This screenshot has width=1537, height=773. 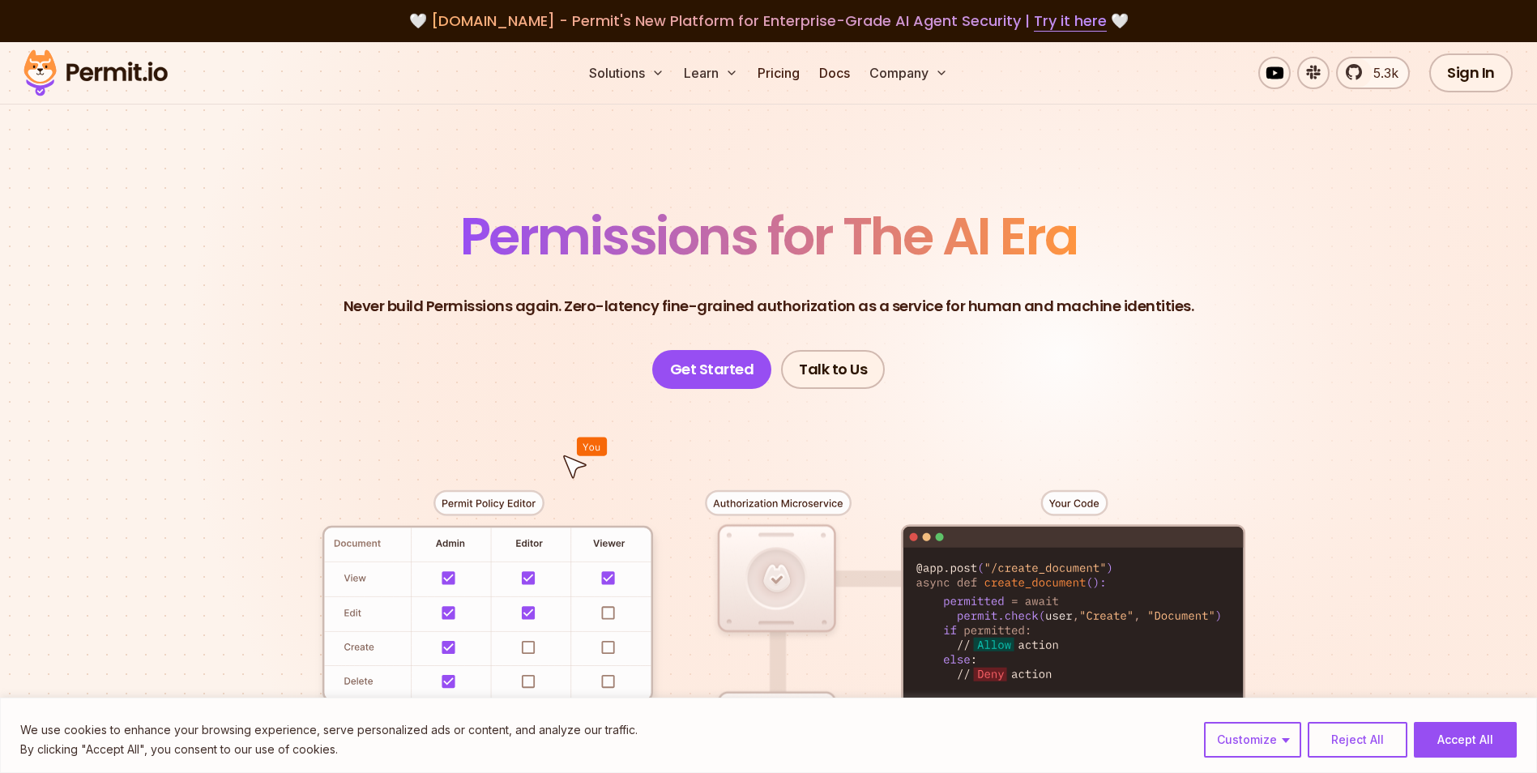 What do you see at coordinates (1380, 73) in the screenshot?
I see `span: 5.3k` at bounding box center [1380, 73].